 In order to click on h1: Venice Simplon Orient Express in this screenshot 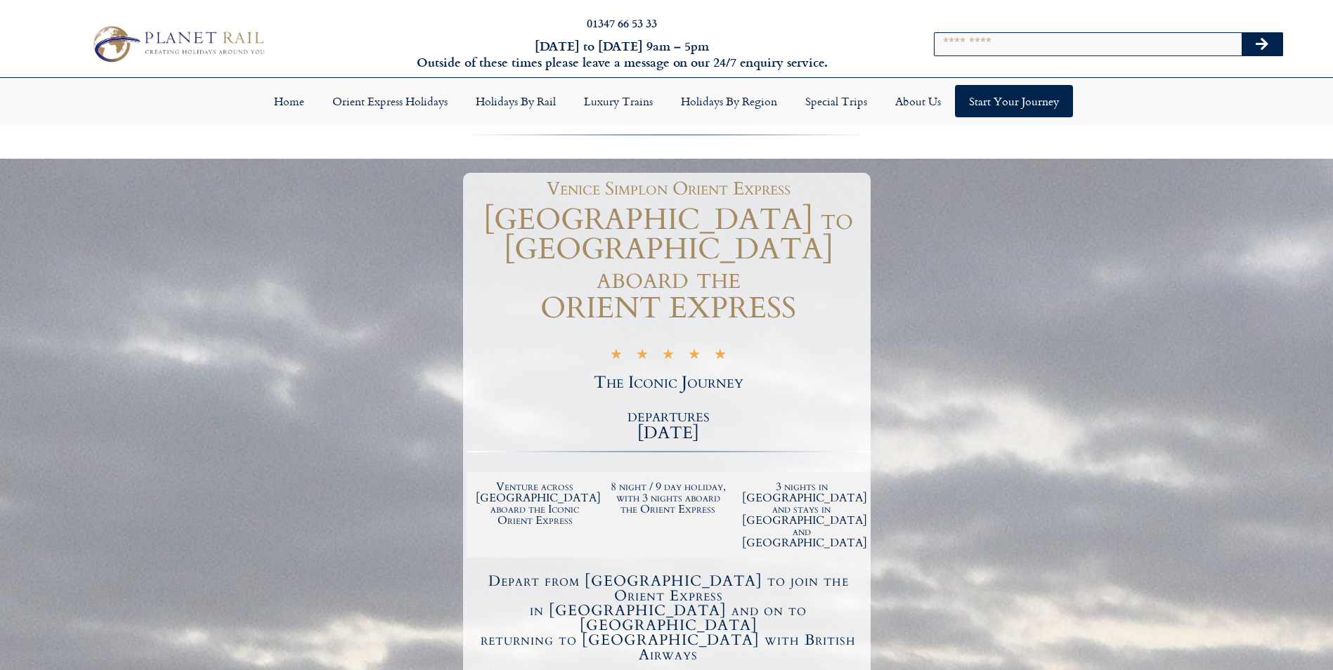, I will do `click(668, 189)`.